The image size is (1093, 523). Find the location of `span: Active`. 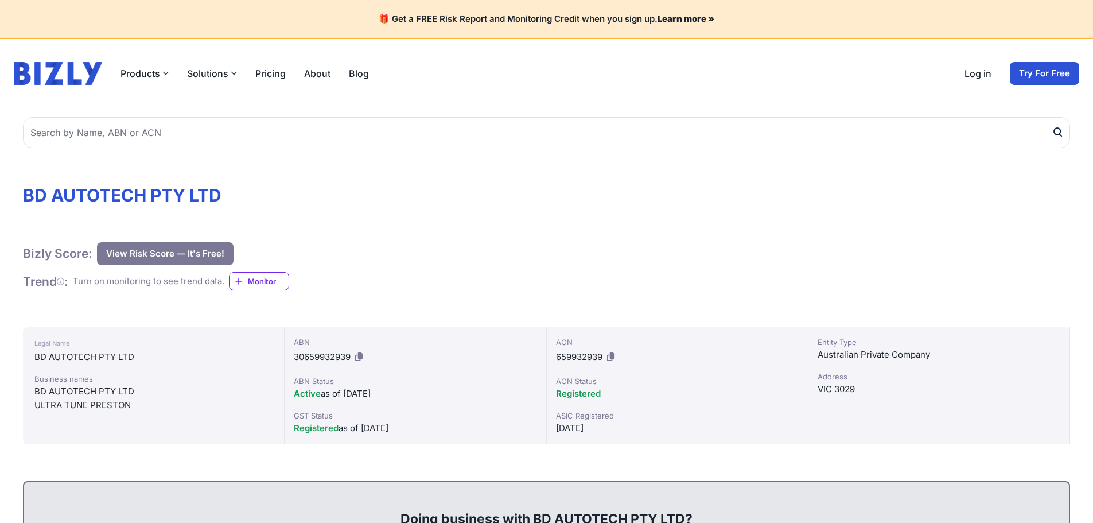

span: Active is located at coordinates (307, 393).